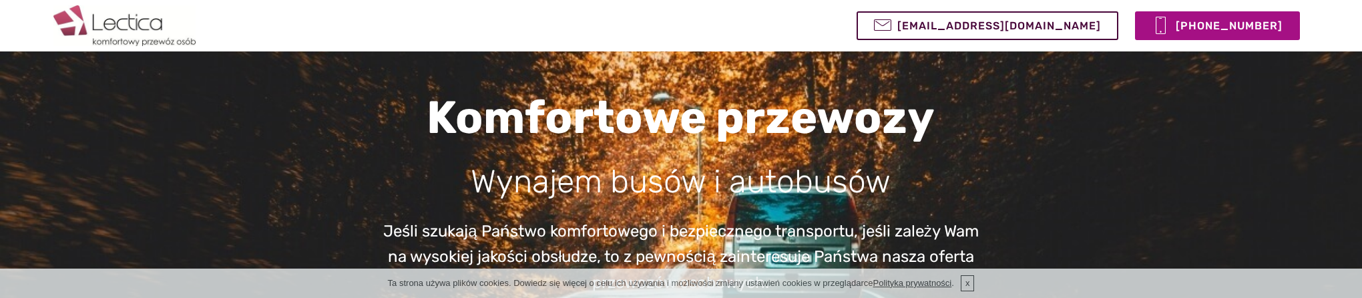  Describe the element at coordinates (912, 282) in the screenshot. I see `a: Polityka prywatności` at that location.